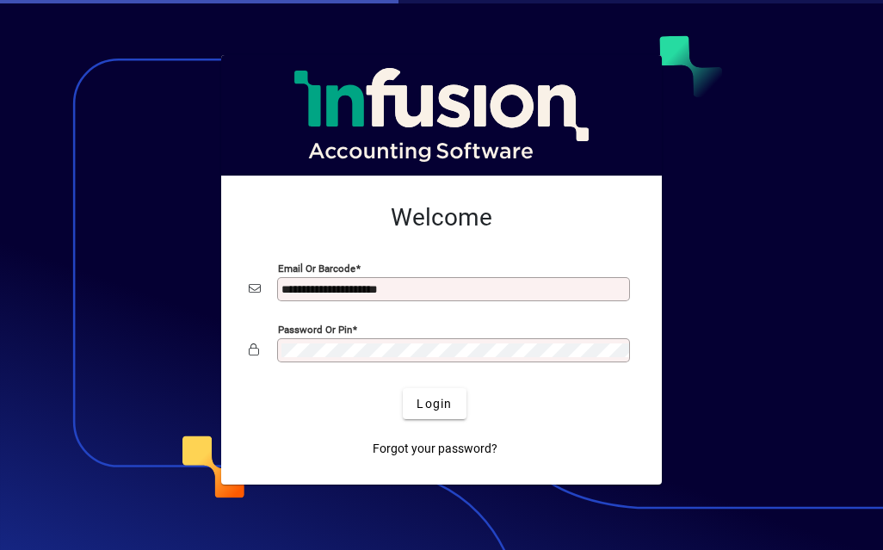 The height and width of the screenshot is (550, 883). Describe the element at coordinates (434, 404) in the screenshot. I see `button: Login` at that location.